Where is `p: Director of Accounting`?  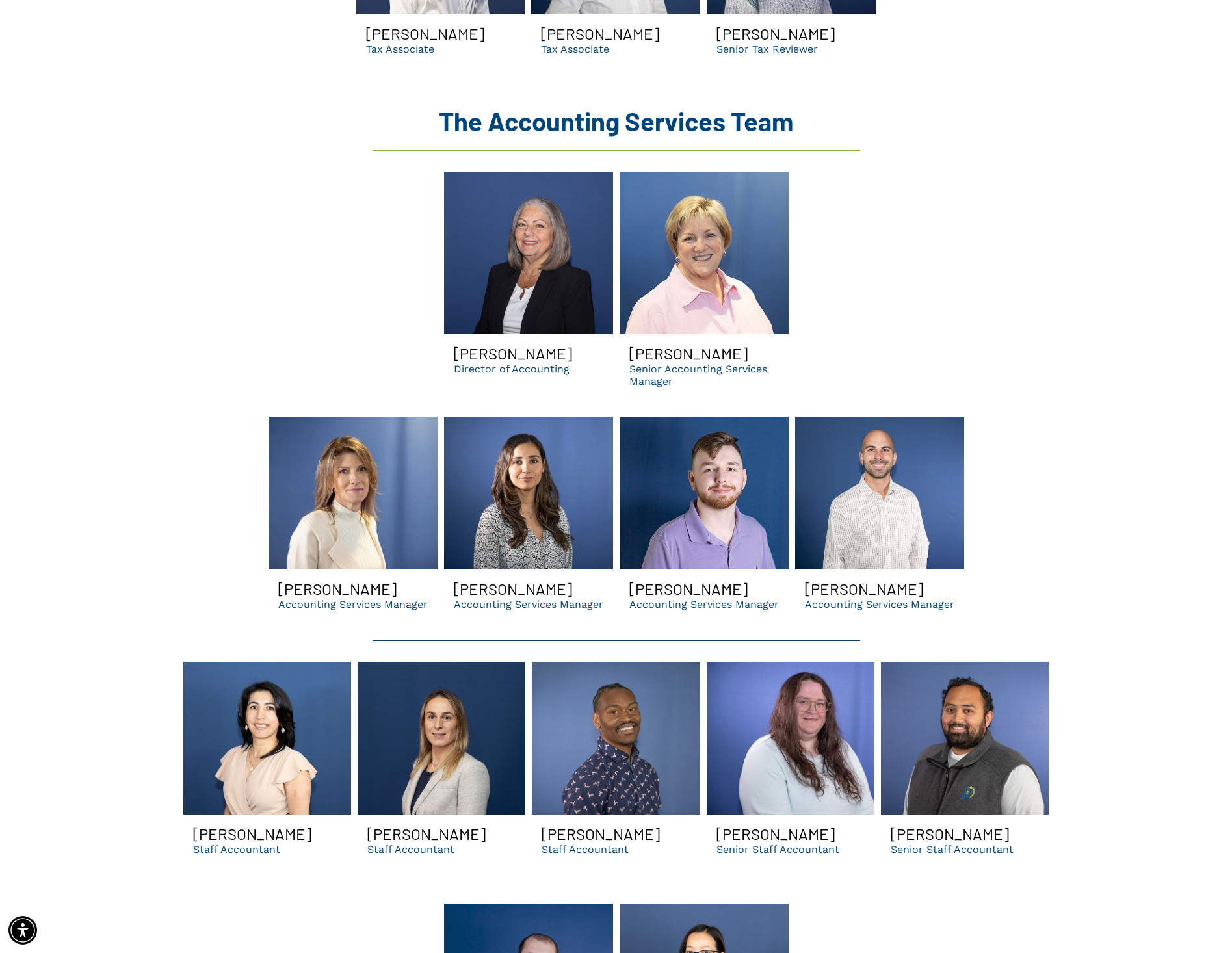
p: Director of Accounting is located at coordinates (512, 369).